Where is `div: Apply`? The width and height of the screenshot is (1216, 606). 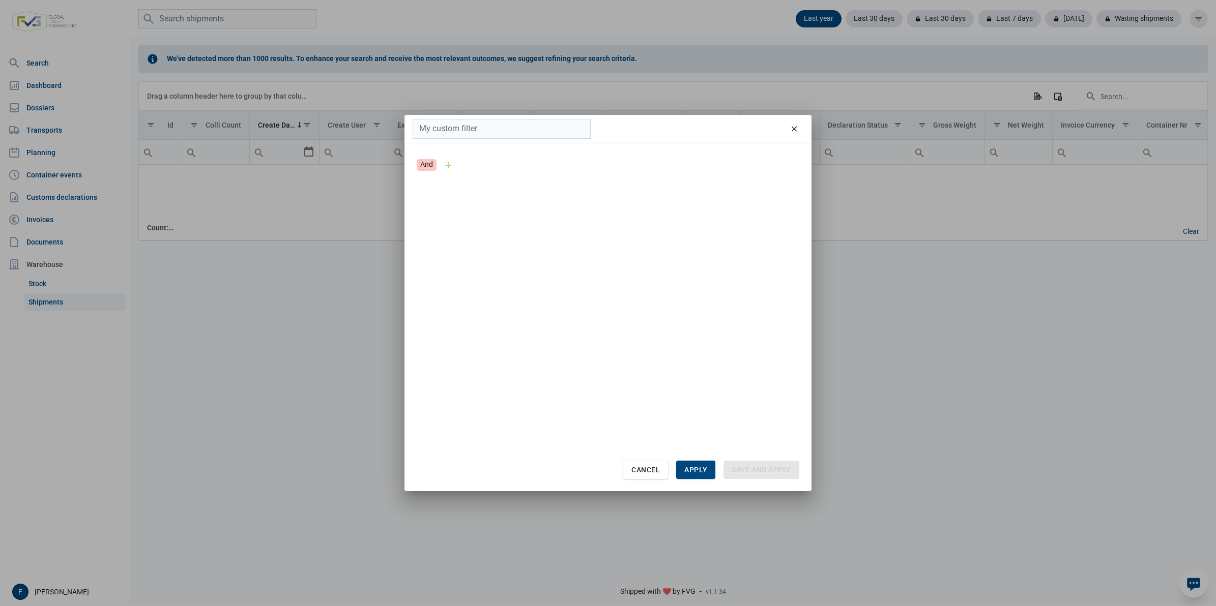
div: Apply is located at coordinates (695, 470).